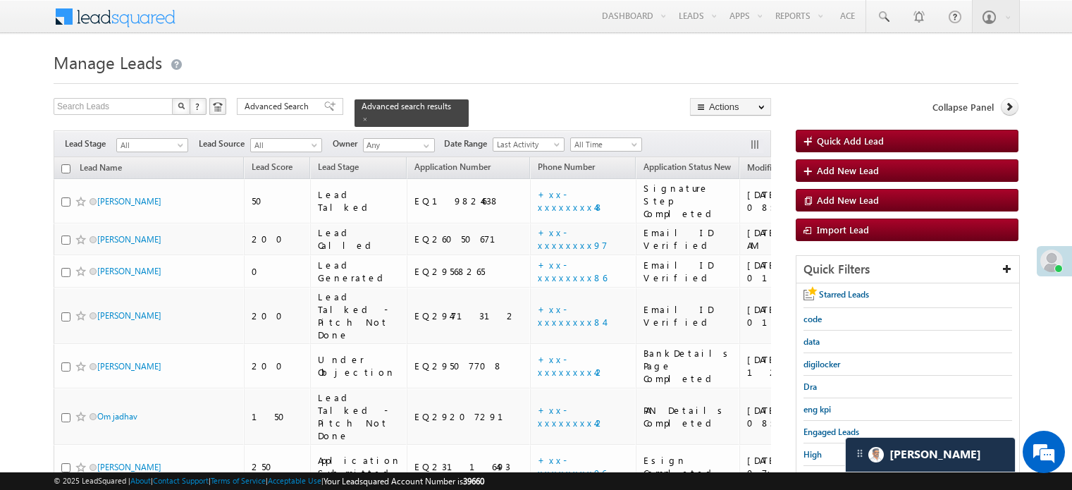  I want to click on span: eng kpi, so click(817, 409).